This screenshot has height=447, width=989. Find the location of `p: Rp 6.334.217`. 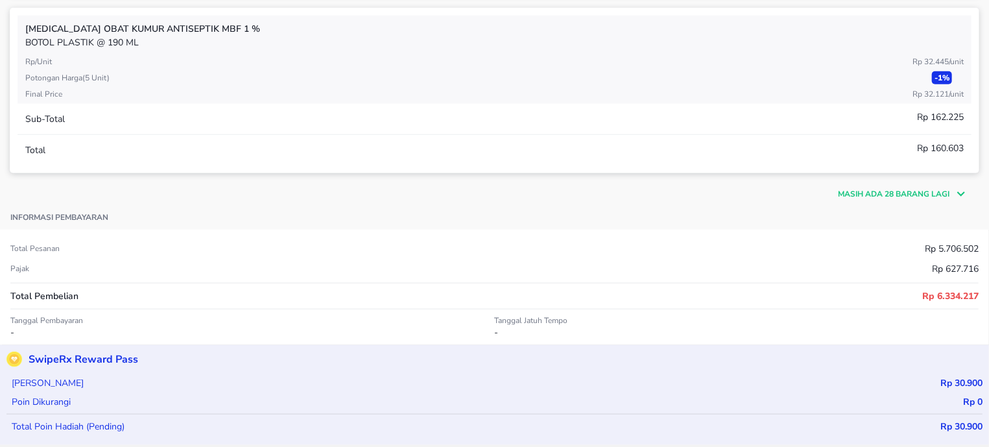

p: Rp 6.334.217 is located at coordinates (950, 296).